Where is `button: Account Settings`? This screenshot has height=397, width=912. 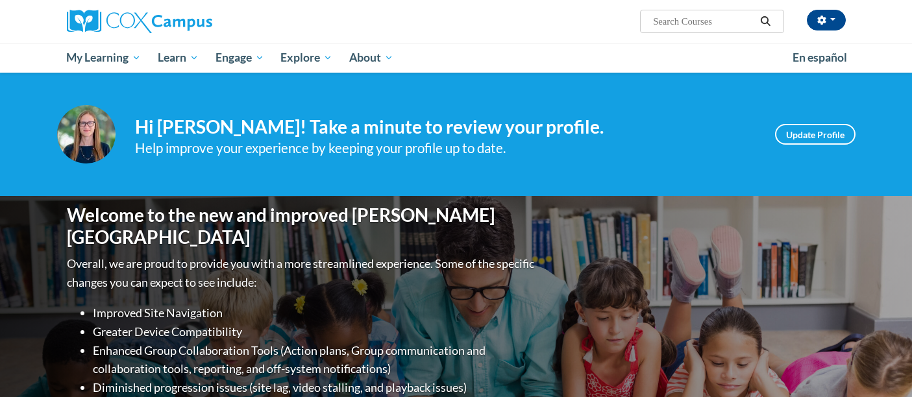 button: Account Settings is located at coordinates (827, 20).